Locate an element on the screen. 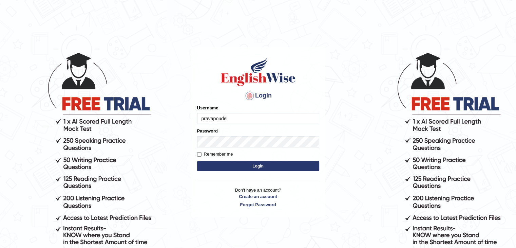  label: Remember me is located at coordinates (215, 154).